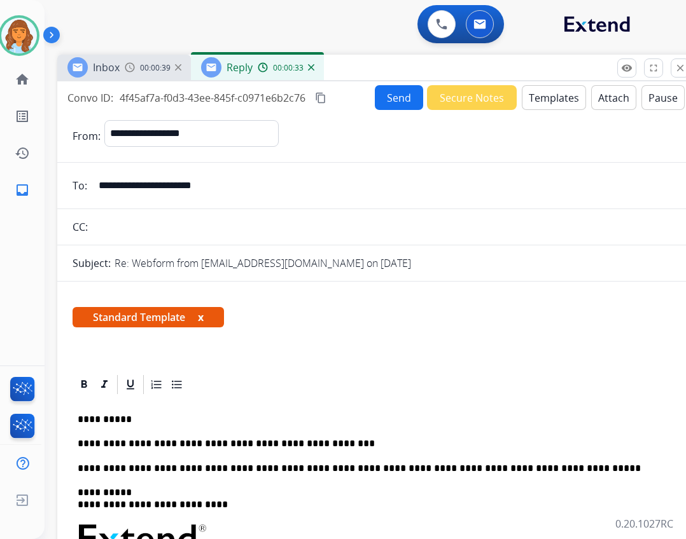 Image resolution: width=686 pixels, height=539 pixels. I want to click on span: 00:00:33, so click(288, 68).